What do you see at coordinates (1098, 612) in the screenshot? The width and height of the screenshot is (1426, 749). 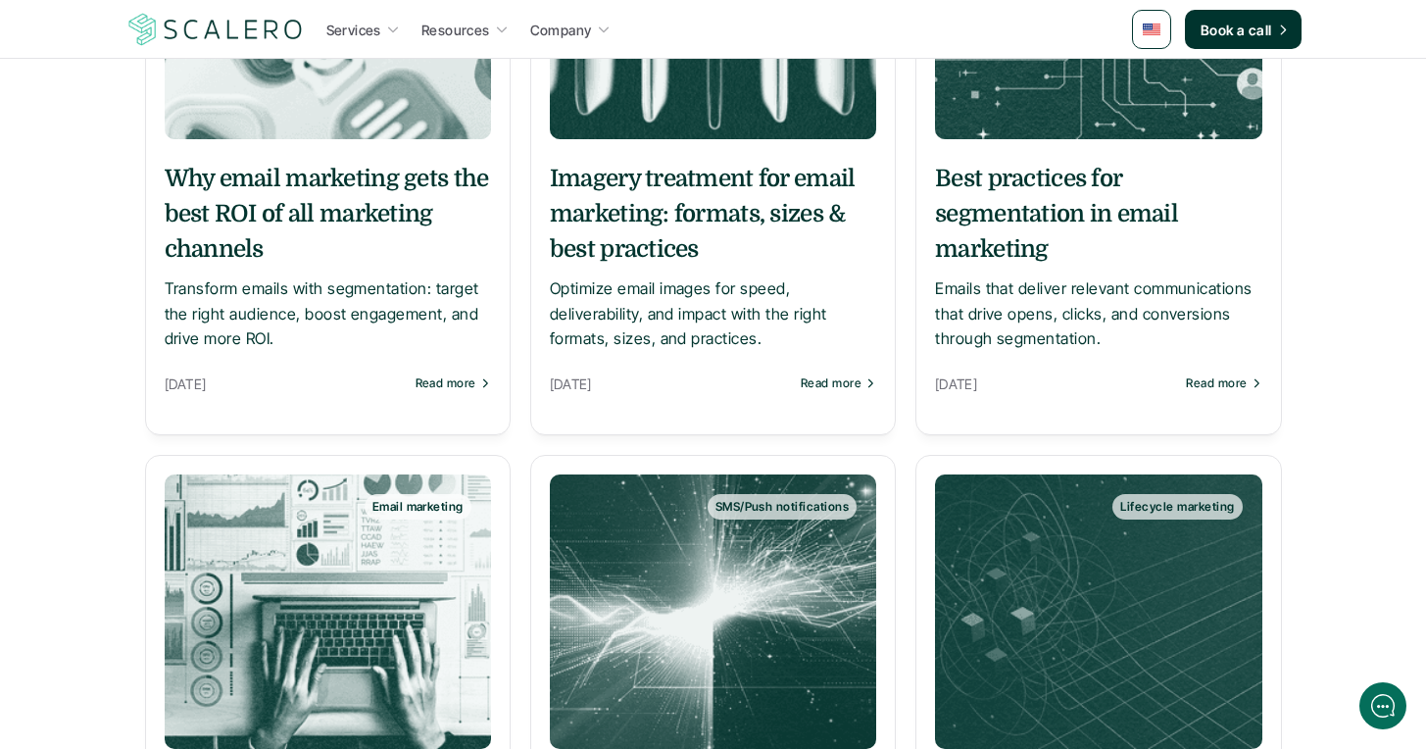 I see `img: Created with Sora` at bounding box center [1098, 612].